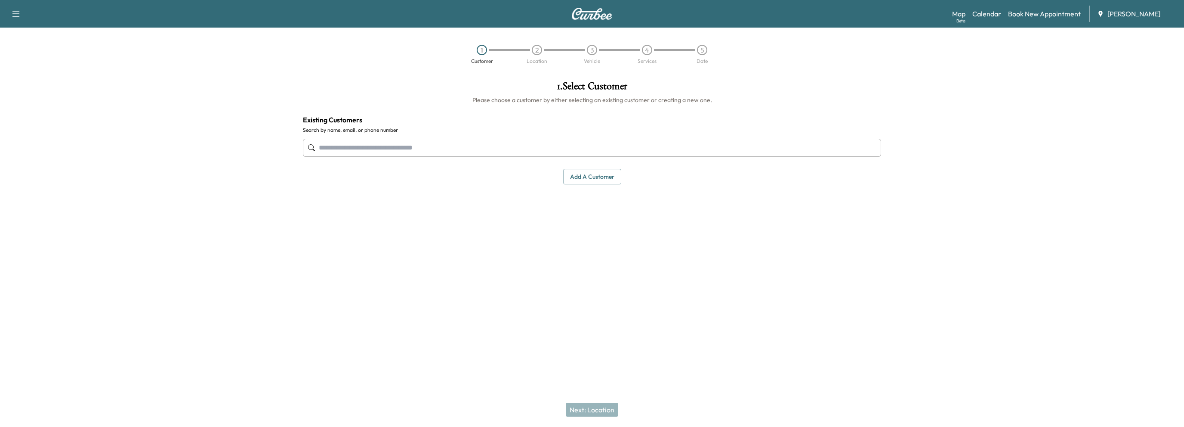  What do you see at coordinates (592, 61) in the screenshot?
I see `div: Vehicle` at bounding box center [592, 61].